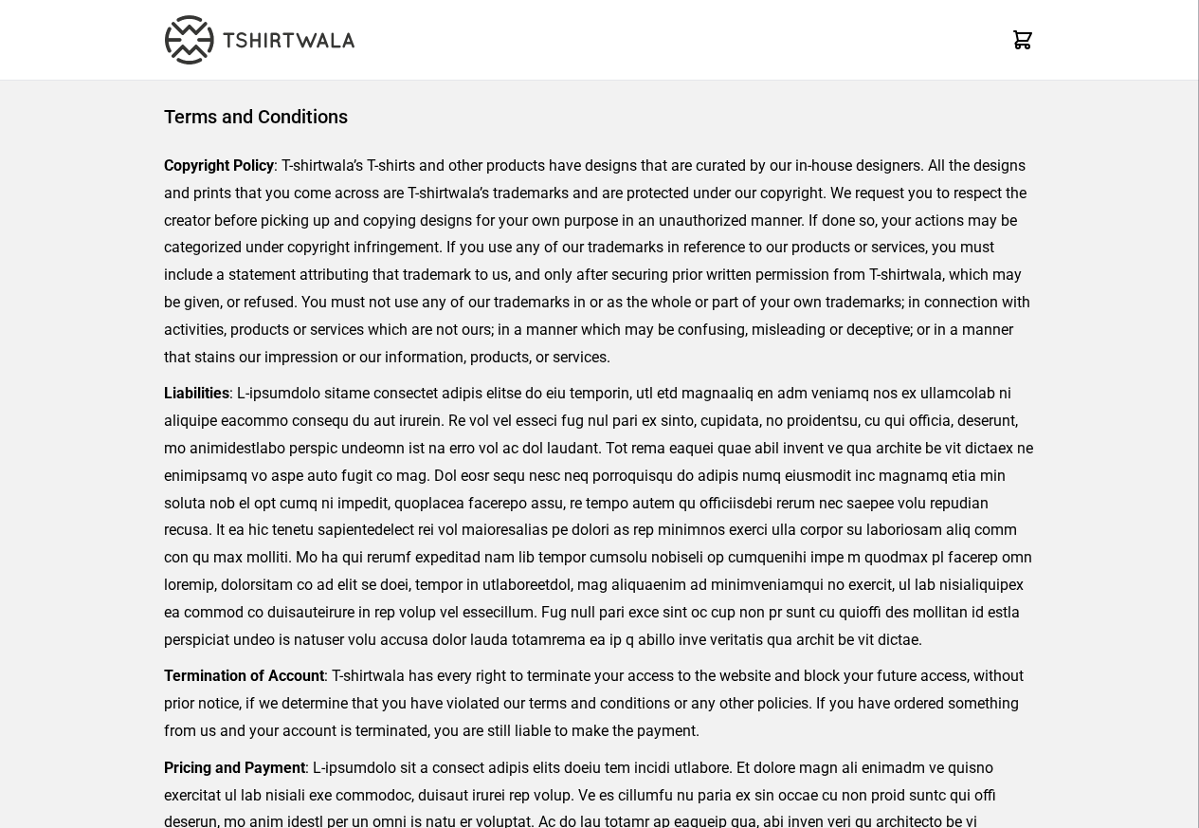 This screenshot has width=1199, height=828. Describe the element at coordinates (599, 117) in the screenshot. I see `h1: Terms and Conditions` at that location.